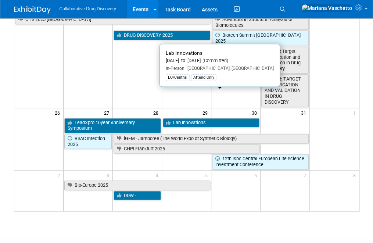 The height and width of the screenshot is (243, 373). Describe the element at coordinates (175, 68) in the screenshot. I see `span: In-Person` at that location.